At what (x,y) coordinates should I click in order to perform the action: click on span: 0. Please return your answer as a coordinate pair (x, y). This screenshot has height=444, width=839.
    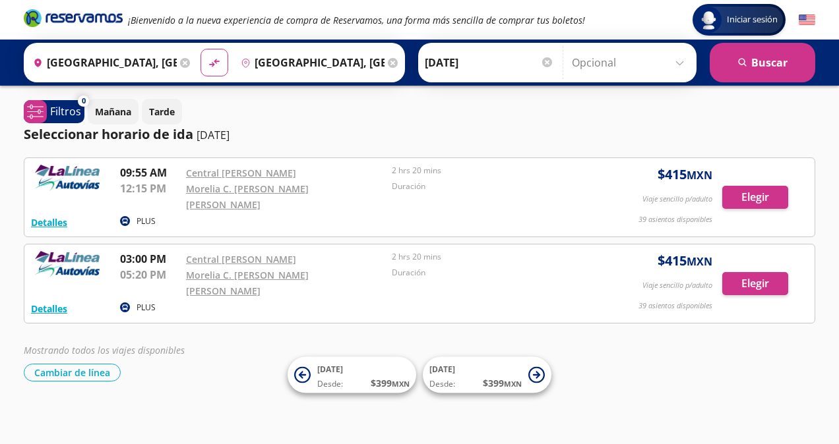
    Looking at the image, I should click on (84, 101).